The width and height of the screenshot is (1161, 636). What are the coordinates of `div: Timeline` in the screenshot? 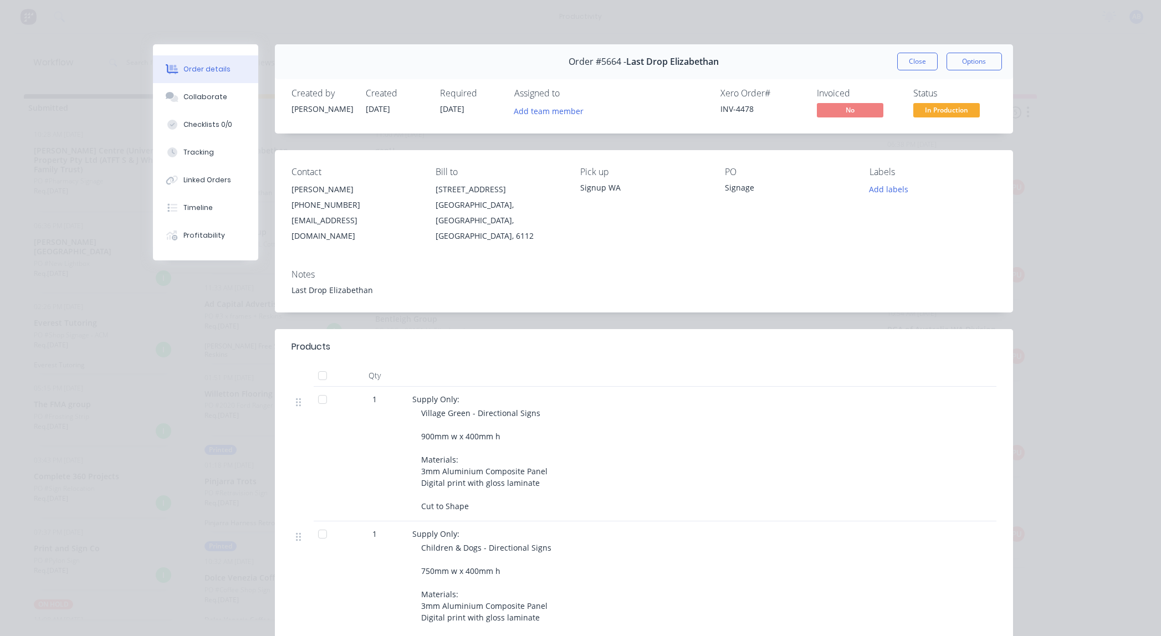 It's located at (198, 208).